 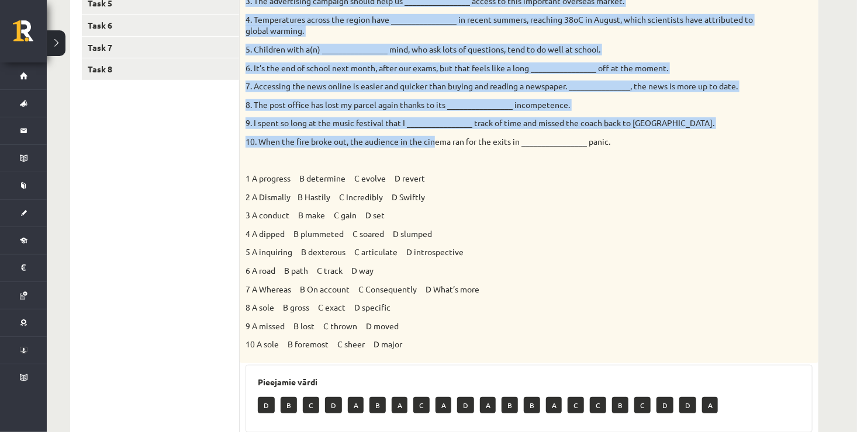 What do you see at coordinates (500, 216) in the screenshot?
I see `p: 3 A conduct B make C gain D set` at bounding box center [500, 216].